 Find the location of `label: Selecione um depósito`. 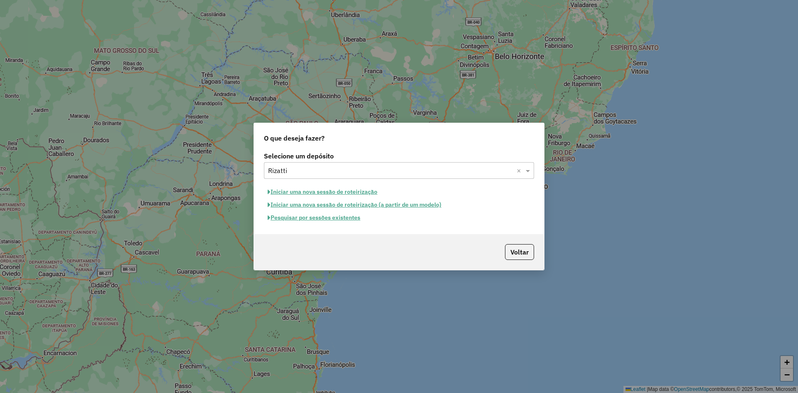

label: Selecione um depósito is located at coordinates (399, 156).